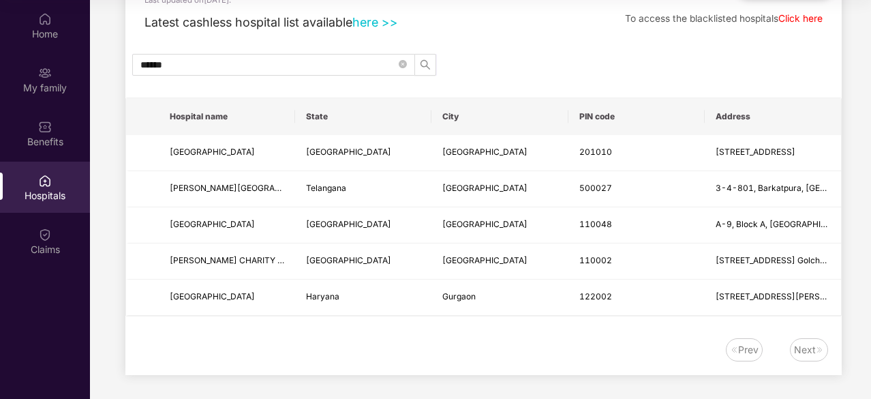 The width and height of the screenshot is (871, 399). What do you see at coordinates (322, 296) in the screenshot?
I see `span: Haryana` at bounding box center [322, 296].